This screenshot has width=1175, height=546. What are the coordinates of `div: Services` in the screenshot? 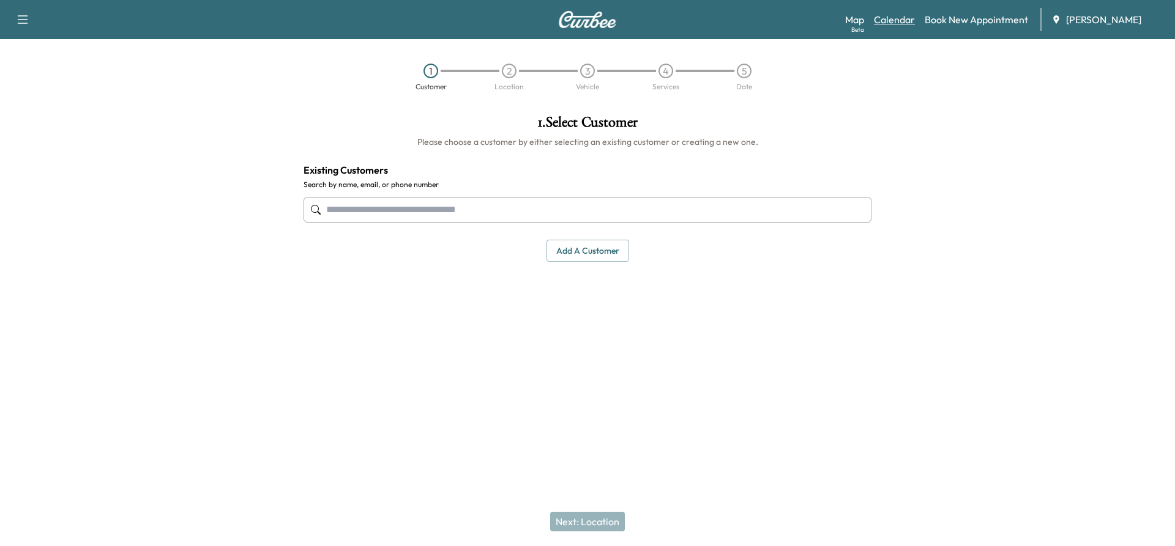 It's located at (666, 87).